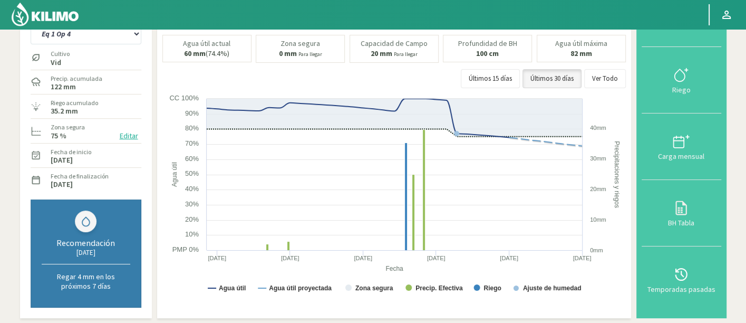 The height and width of the screenshot is (323, 746). What do you see at coordinates (191, 219) in the screenshot?
I see `text: 20%` at bounding box center [191, 219].